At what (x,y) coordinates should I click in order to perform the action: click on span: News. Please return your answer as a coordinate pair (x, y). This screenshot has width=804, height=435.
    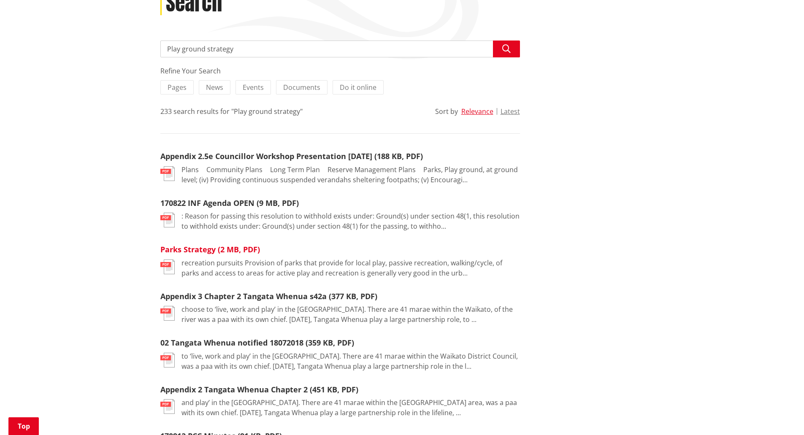
    Looking at the image, I should click on (214, 87).